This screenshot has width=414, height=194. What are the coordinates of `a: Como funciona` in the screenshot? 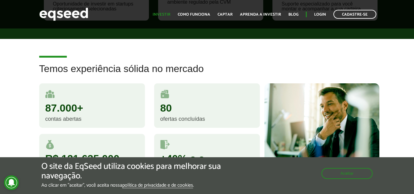 It's located at (194, 14).